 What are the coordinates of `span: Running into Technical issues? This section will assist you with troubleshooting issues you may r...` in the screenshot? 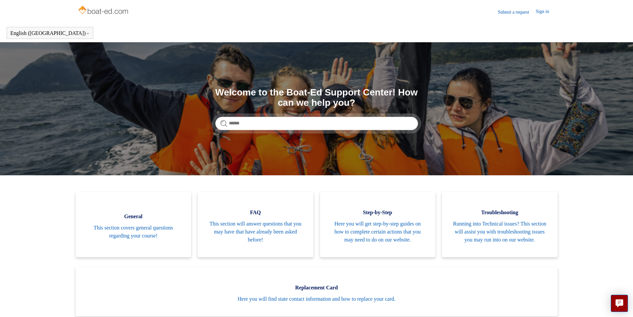 It's located at (500, 232).